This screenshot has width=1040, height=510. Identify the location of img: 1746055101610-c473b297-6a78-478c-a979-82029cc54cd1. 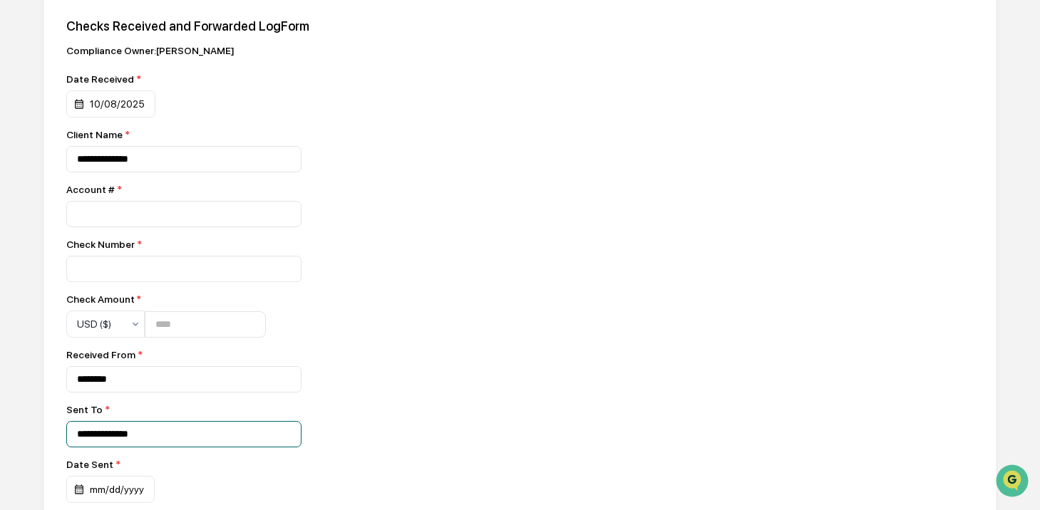
(27, 122).